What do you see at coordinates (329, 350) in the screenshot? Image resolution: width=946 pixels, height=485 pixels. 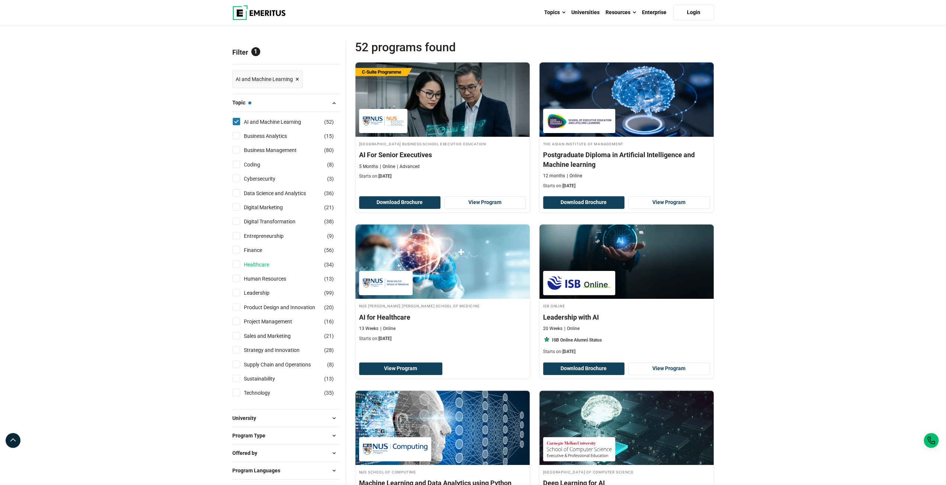 I see `span: 28` at bounding box center [329, 350].